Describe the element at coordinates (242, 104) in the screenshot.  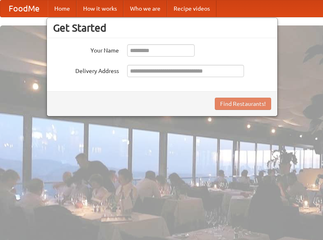
I see `button: Find Restaurants!` at that location.